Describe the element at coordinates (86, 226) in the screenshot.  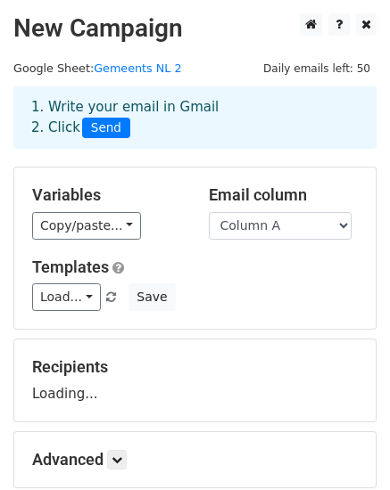
I see `a: Copy/paste...` at that location.